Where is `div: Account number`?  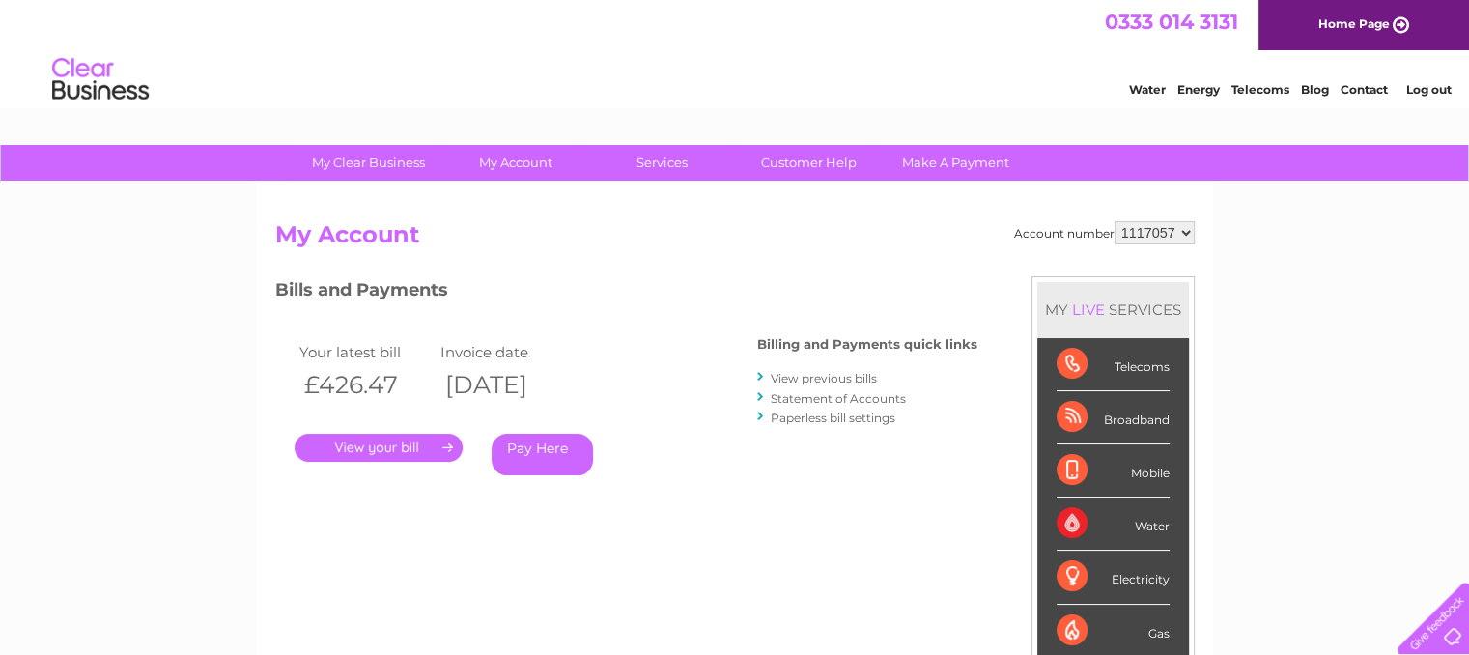 div: Account number is located at coordinates (1104, 233).